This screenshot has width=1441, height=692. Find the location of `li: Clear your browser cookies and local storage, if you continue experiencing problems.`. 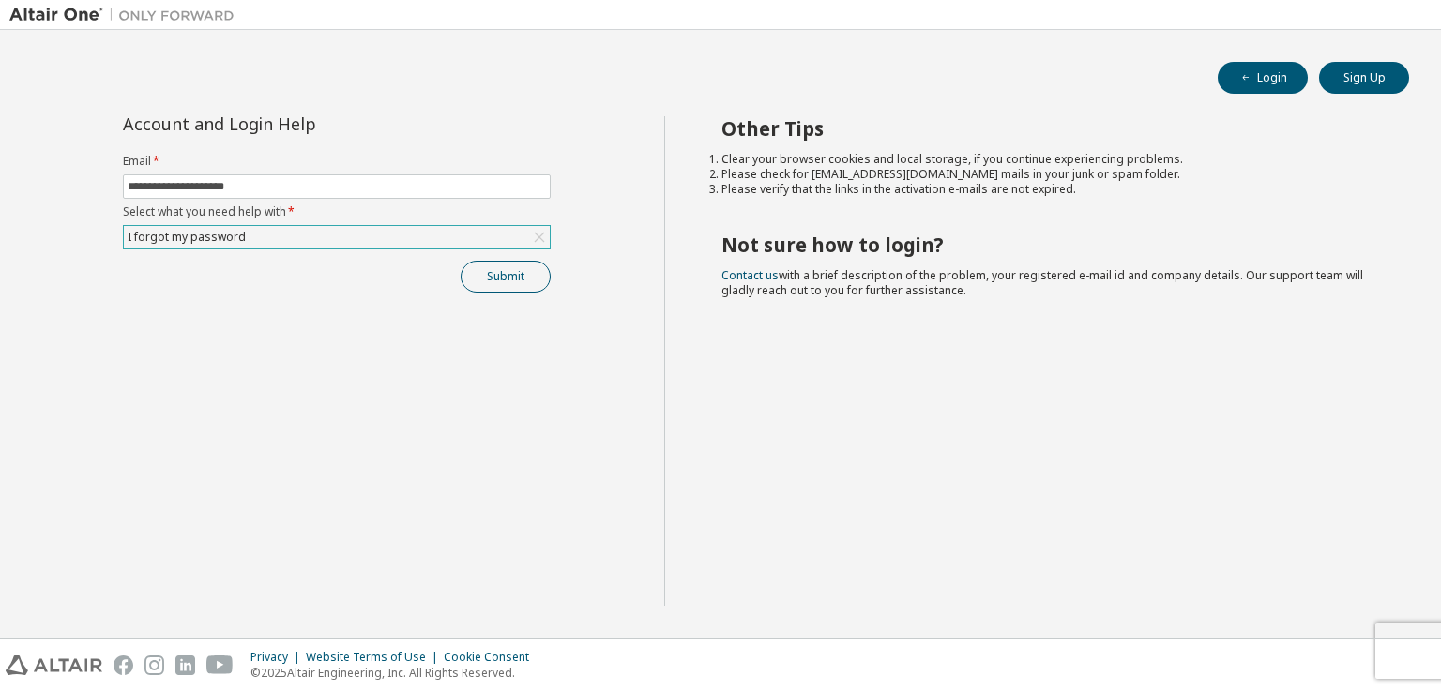

li: Clear your browser cookies and local storage, if you continue experiencing problems. is located at coordinates (1049, 159).